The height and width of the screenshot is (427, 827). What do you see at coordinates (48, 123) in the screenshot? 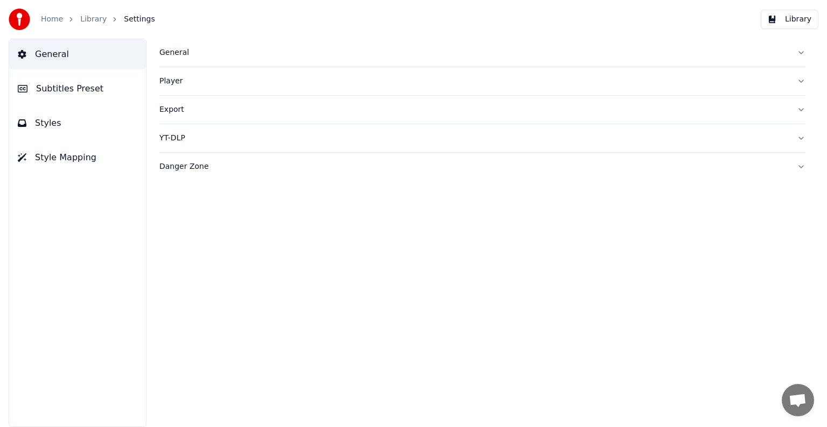
I see `span: Styles` at bounding box center [48, 123].